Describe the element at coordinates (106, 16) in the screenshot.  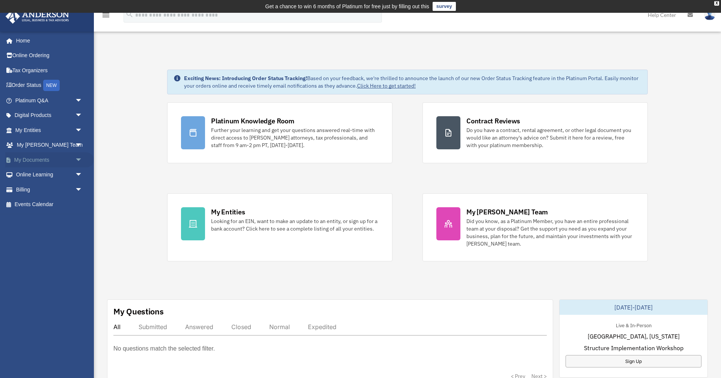
I see `a: menu` at that location.